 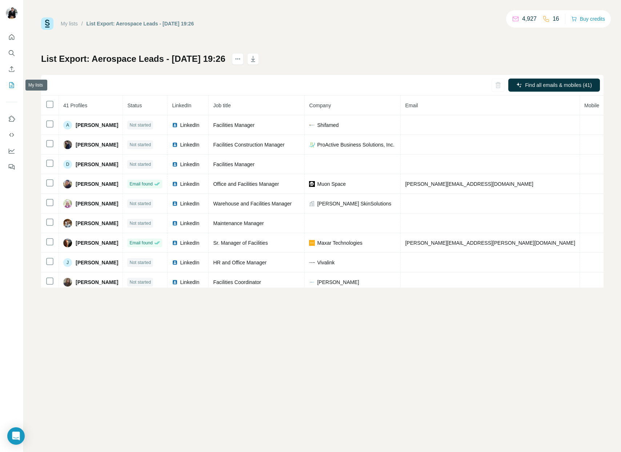 What do you see at coordinates (328, 125) in the screenshot?
I see `span: Shifamed` at bounding box center [328, 125].